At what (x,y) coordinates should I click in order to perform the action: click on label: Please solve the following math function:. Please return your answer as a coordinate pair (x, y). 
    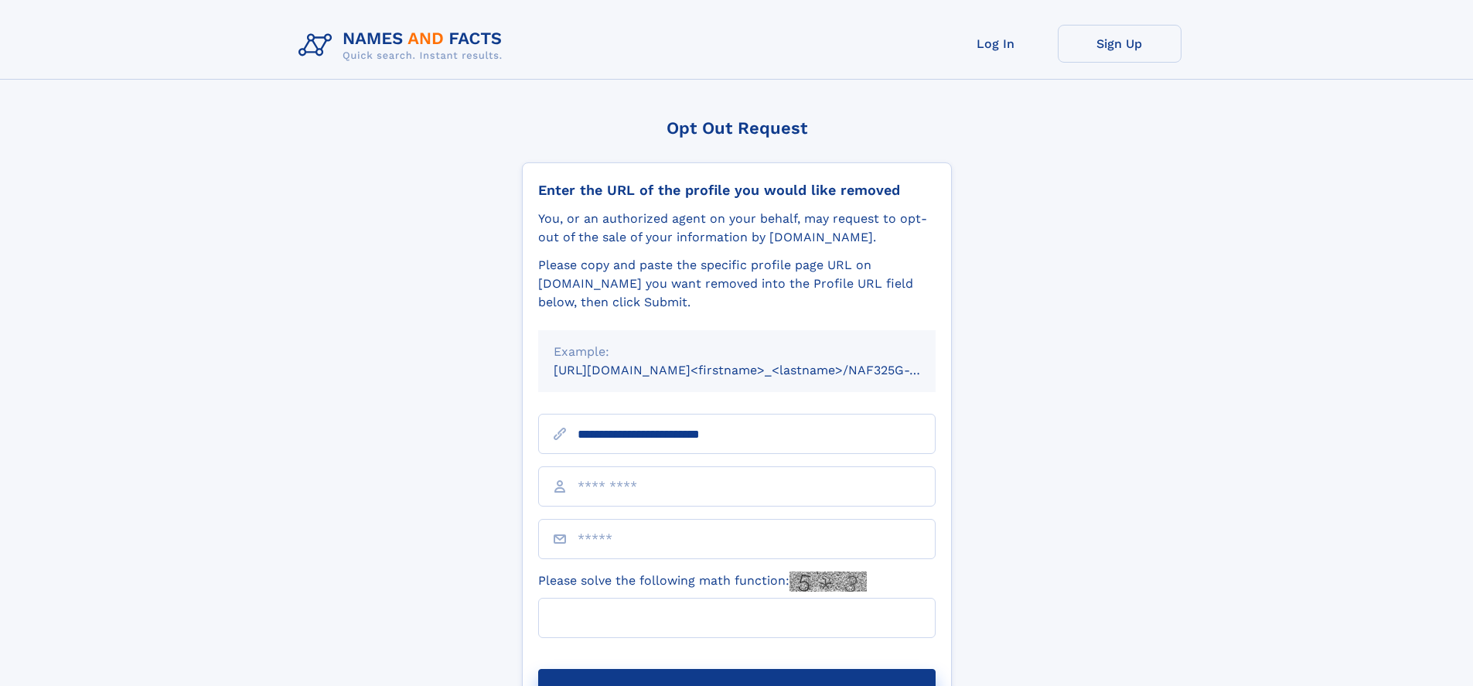
    Looking at the image, I should click on (702, 581).